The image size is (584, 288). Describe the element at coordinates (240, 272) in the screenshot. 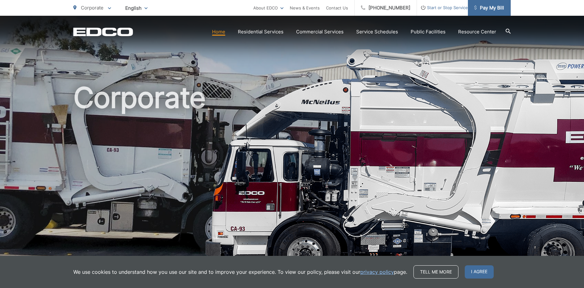

I see `p: We use cookies to understand how you use our site and to improve your experience. To view our pol...` at that location.